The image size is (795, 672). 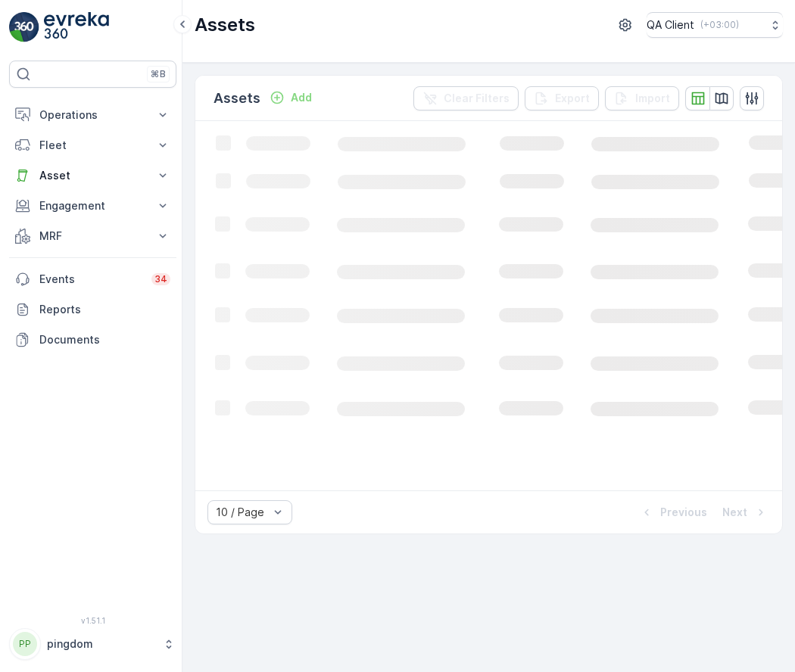 What do you see at coordinates (92, 279) in the screenshot?
I see `a: Events34` at bounding box center [92, 279].